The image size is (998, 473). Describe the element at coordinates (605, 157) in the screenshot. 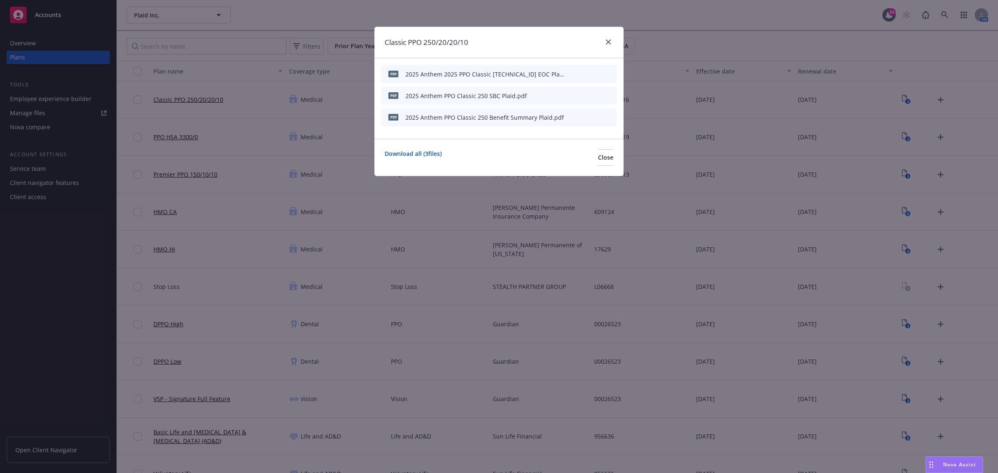

I see `span: Close` at that location.